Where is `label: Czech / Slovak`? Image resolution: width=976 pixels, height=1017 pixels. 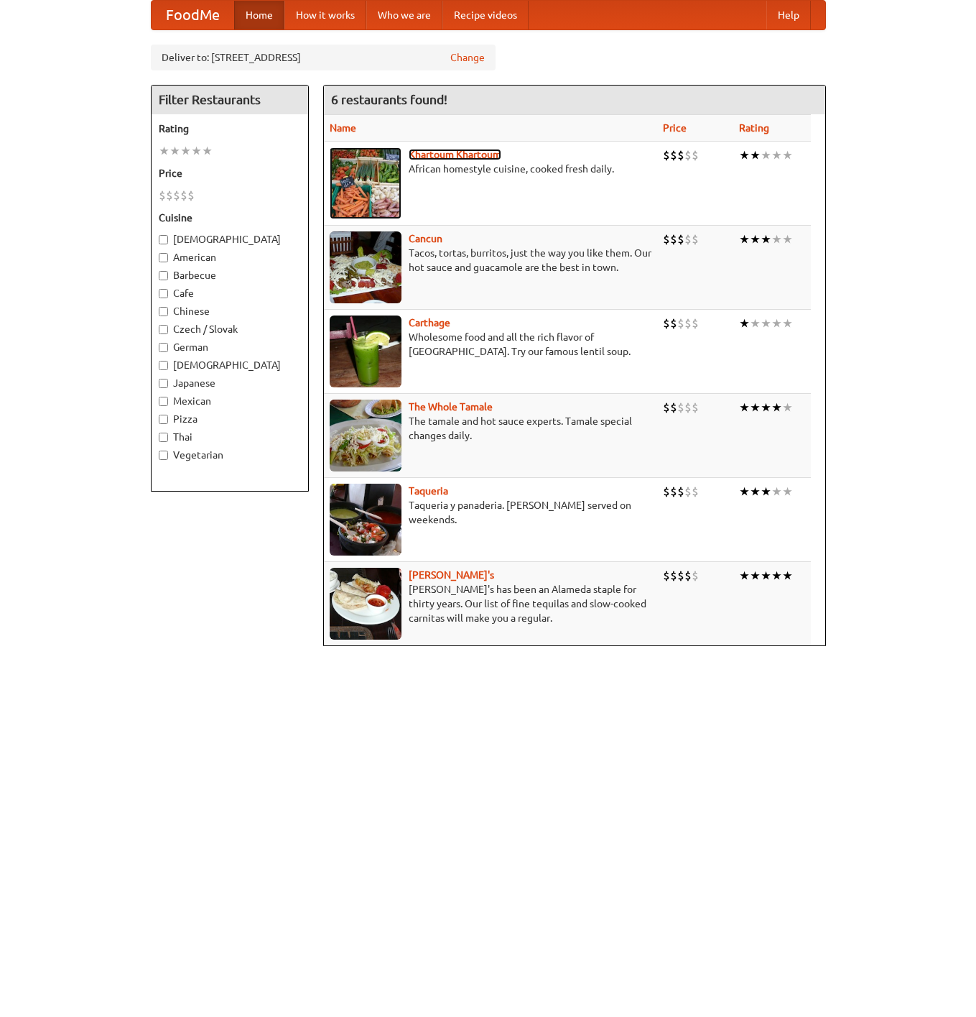
label: Czech / Slovak is located at coordinates (230, 329).